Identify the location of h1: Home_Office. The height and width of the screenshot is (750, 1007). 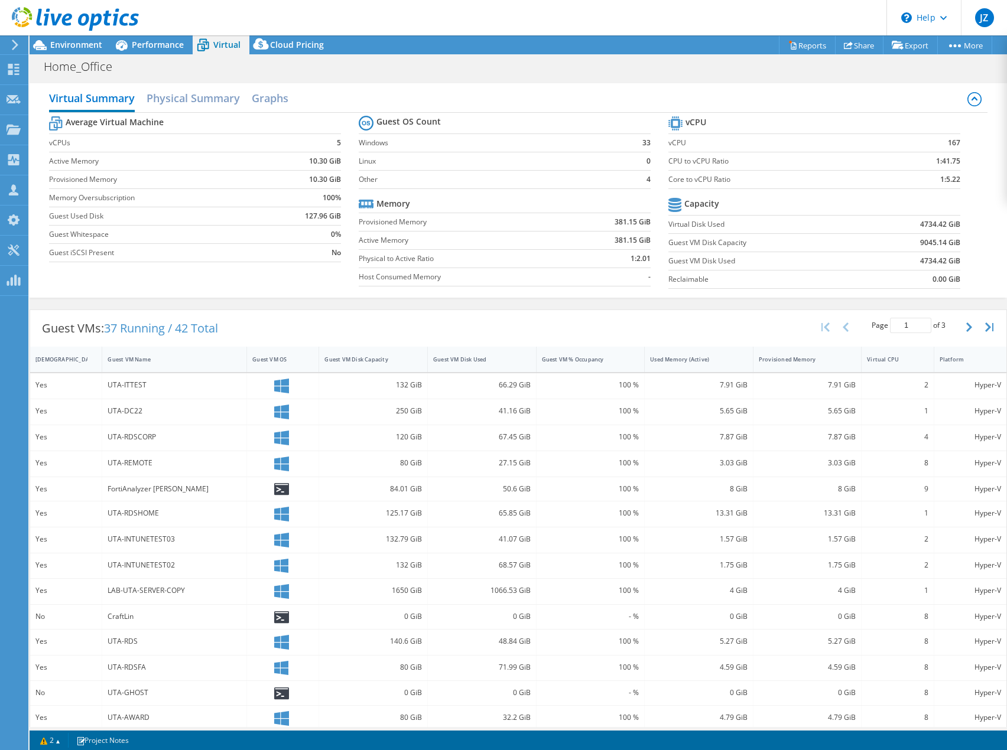
(84, 67).